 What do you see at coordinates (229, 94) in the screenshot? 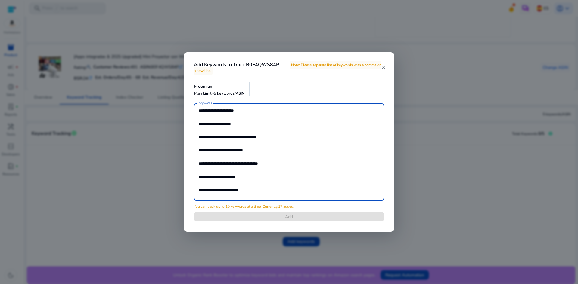
I see `span: 5 keywords/ASIN` at bounding box center [229, 94].